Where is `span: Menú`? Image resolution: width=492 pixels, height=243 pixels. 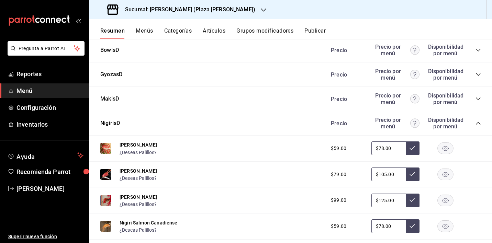
span: Menú is located at coordinates (50, 91).